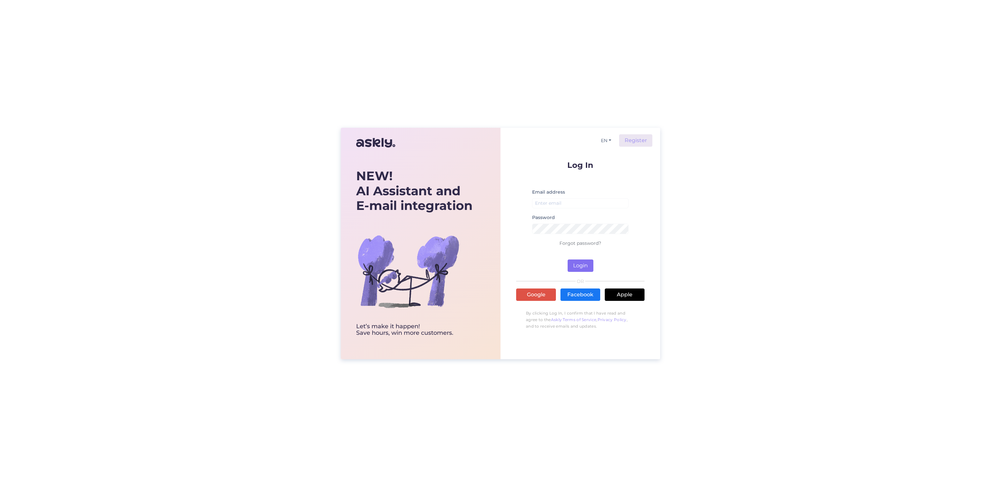 The width and height of the screenshot is (1001, 487). I want to click on b: NEW!, so click(374, 176).